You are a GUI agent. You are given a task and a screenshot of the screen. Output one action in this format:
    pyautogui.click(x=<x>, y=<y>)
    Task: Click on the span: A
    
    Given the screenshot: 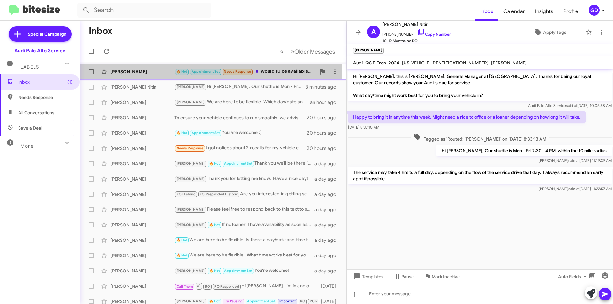 What is the action you would take?
    pyautogui.click(x=374, y=32)
    